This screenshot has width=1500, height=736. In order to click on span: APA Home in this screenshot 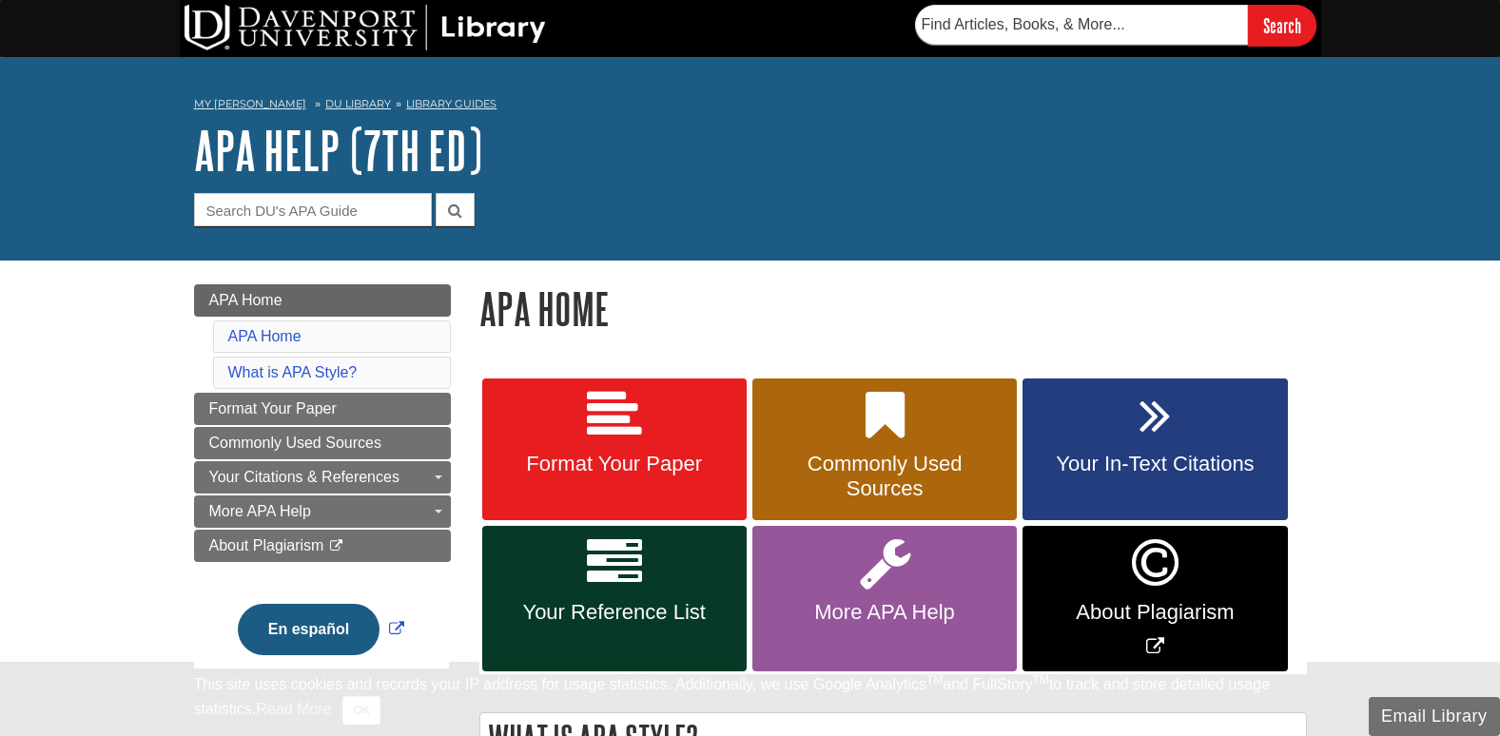, I will do `click(245, 300)`.